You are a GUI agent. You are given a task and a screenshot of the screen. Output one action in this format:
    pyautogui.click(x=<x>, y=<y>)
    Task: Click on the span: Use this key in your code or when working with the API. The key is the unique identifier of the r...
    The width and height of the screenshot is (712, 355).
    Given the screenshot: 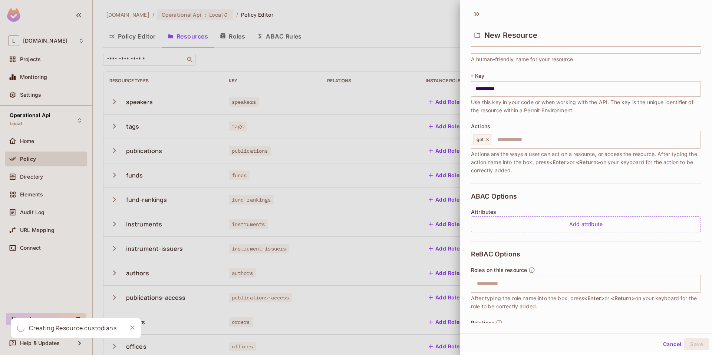 What is the action you would take?
    pyautogui.click(x=586, y=106)
    